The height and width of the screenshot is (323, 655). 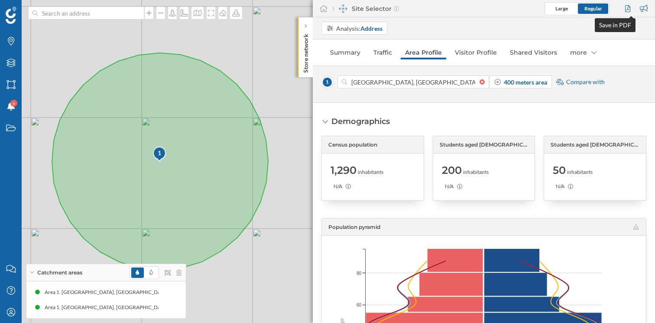 What do you see at coordinates (583, 52) in the screenshot?
I see `div: more` at bounding box center [583, 52].